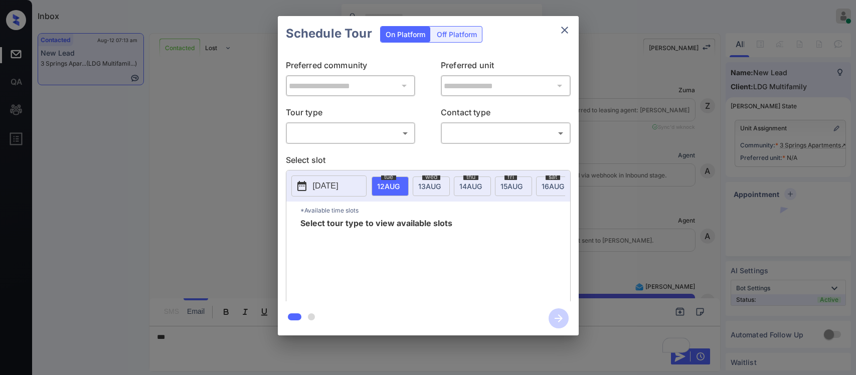 The image size is (856, 375). What do you see at coordinates (470, 186) in the screenshot?
I see `span: 14 AUG` at bounding box center [470, 186].